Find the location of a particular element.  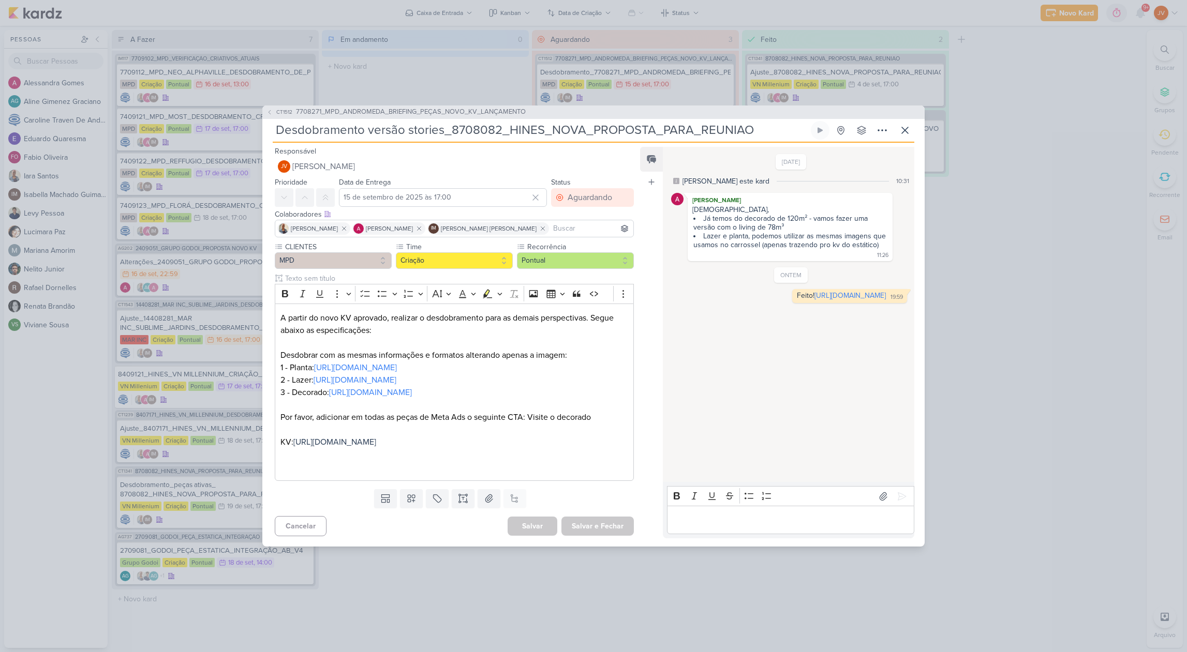

span: 7708271_MPD_ANDROMEDA_BRIEFING_PEÇAS_NOVO_KV_LANÇAMENTO is located at coordinates (411, 112).